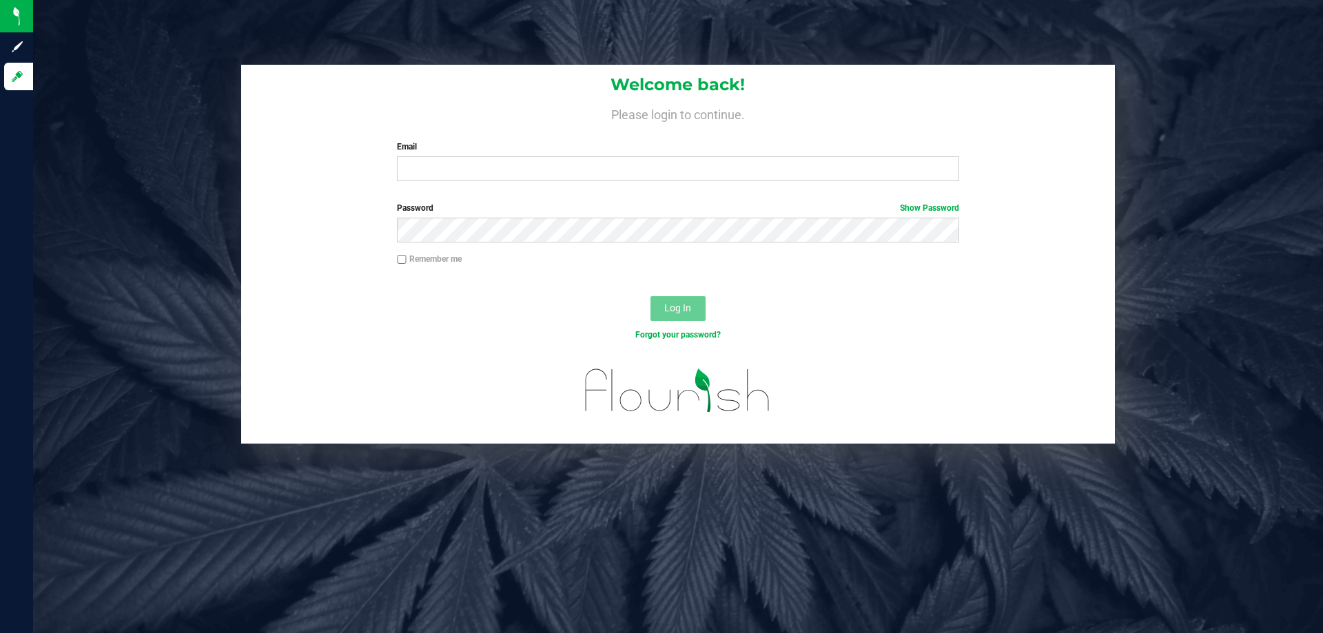 This screenshot has width=1323, height=633. Describe the element at coordinates (678, 147) in the screenshot. I see `label: Email` at that location.